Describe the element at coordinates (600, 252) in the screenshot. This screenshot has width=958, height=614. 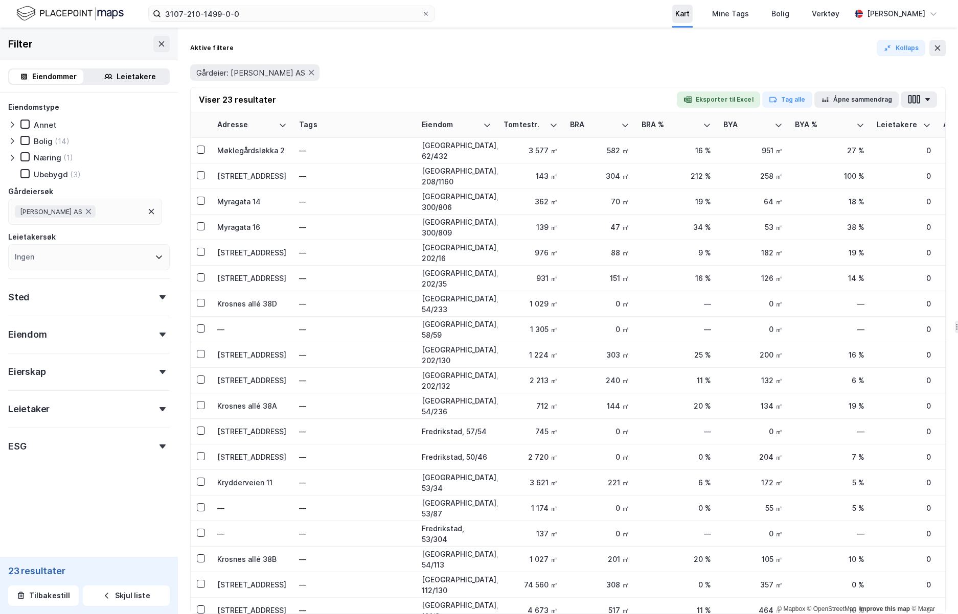
I see `div: 88 ㎡` at that location.